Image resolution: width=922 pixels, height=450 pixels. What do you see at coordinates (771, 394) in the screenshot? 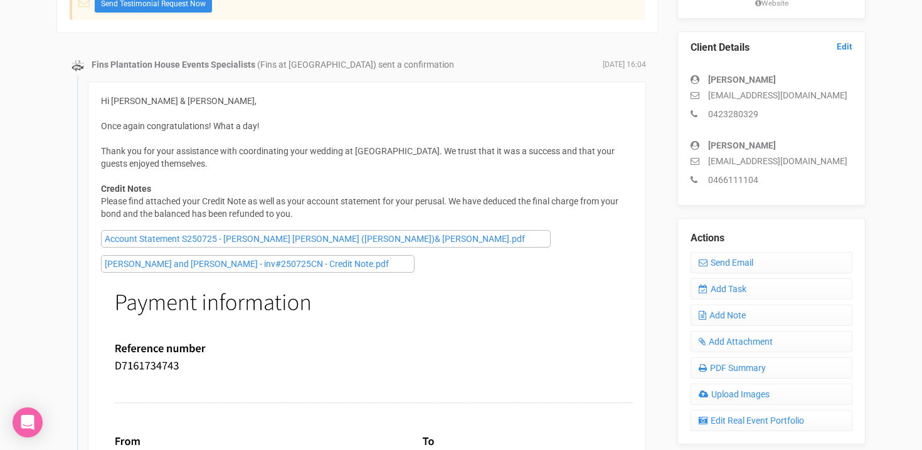
I see `a: Upload Images` at bounding box center [771, 394].